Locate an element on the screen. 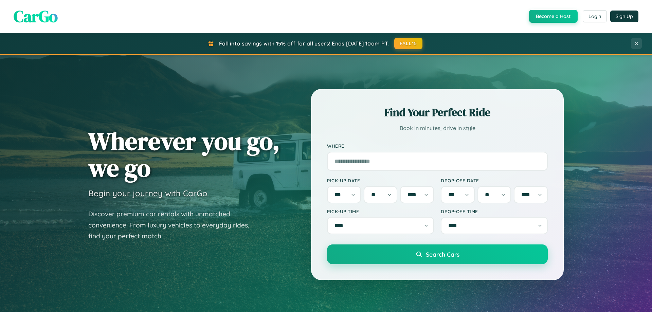 The width and height of the screenshot is (652, 312). label: Where is located at coordinates (437, 146).